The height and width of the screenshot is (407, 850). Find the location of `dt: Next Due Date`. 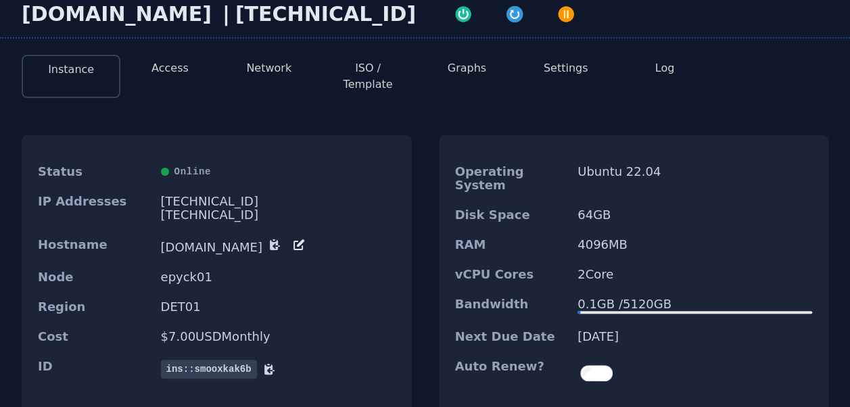

dt: Next Due Date is located at coordinates (511, 337).